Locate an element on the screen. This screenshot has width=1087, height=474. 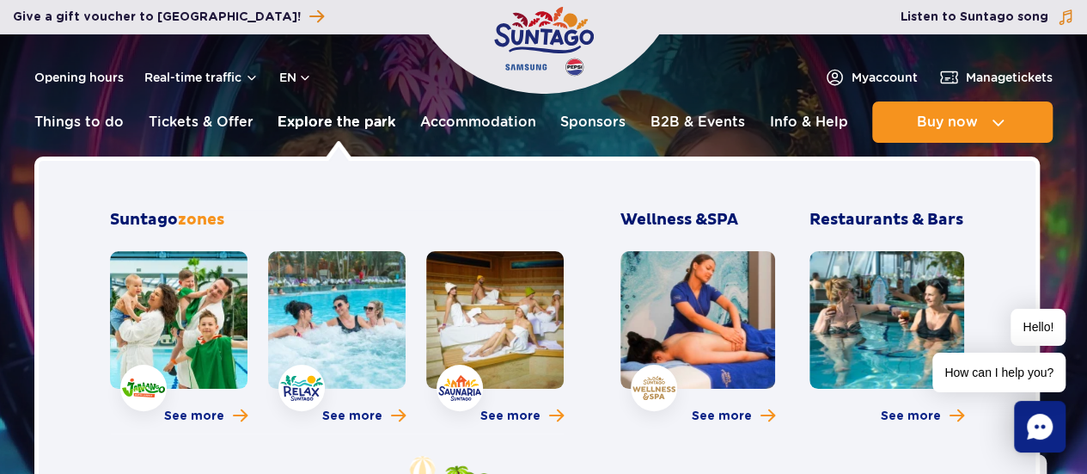
a: Myaccount is located at coordinates (871, 77).